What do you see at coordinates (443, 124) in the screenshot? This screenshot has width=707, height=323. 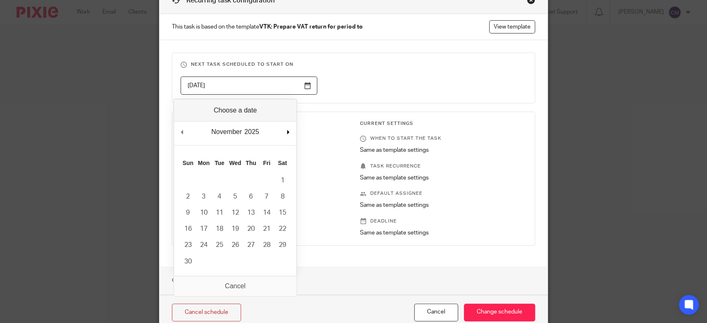 I see `h3: Current Settings` at bounding box center [443, 124].